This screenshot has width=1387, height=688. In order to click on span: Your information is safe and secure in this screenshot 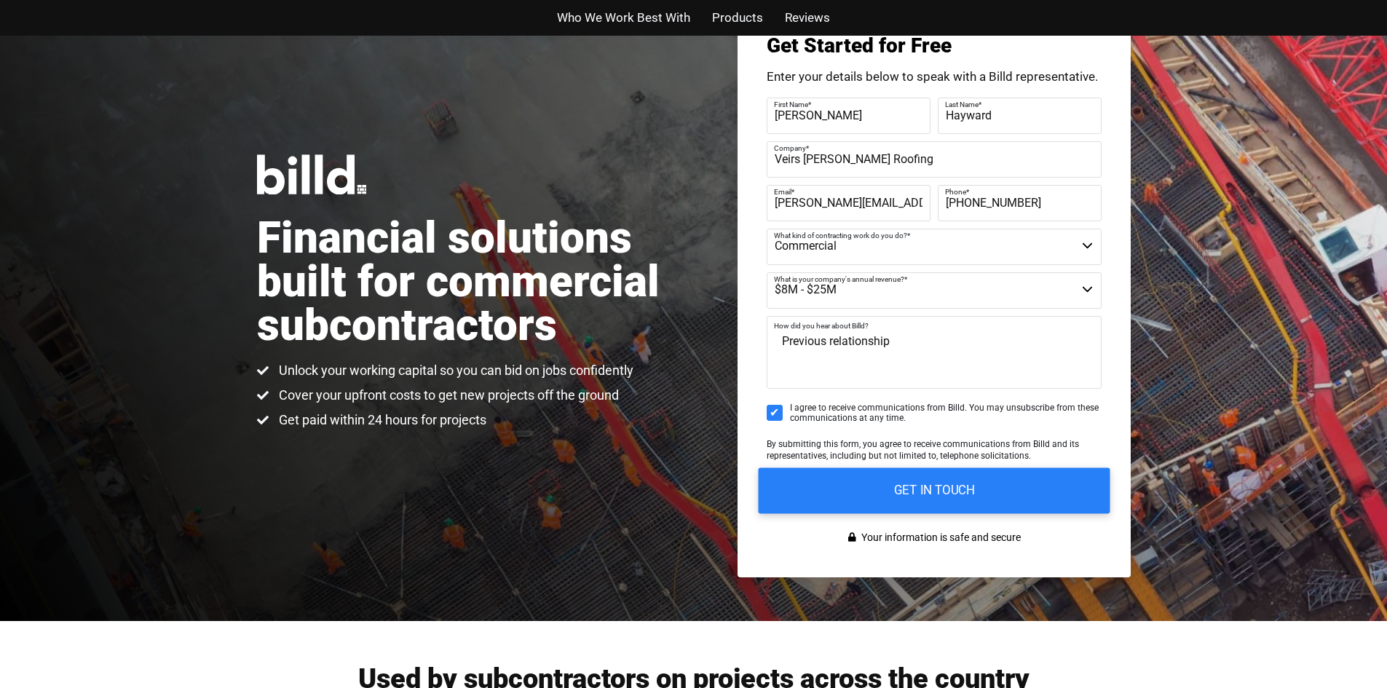, I will do `click(939, 537)`.